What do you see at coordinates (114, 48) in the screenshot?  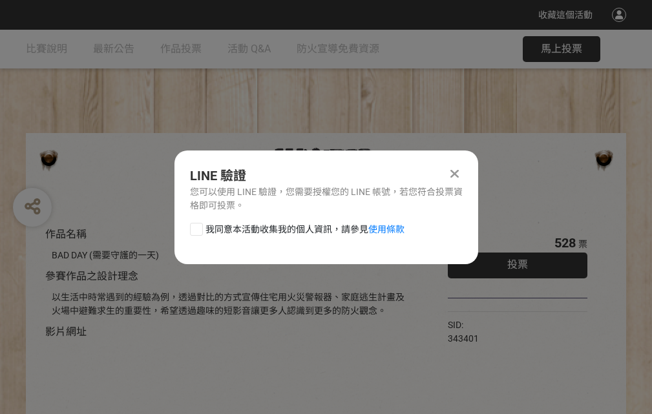 I see `span: 最新公告` at bounding box center [114, 48].